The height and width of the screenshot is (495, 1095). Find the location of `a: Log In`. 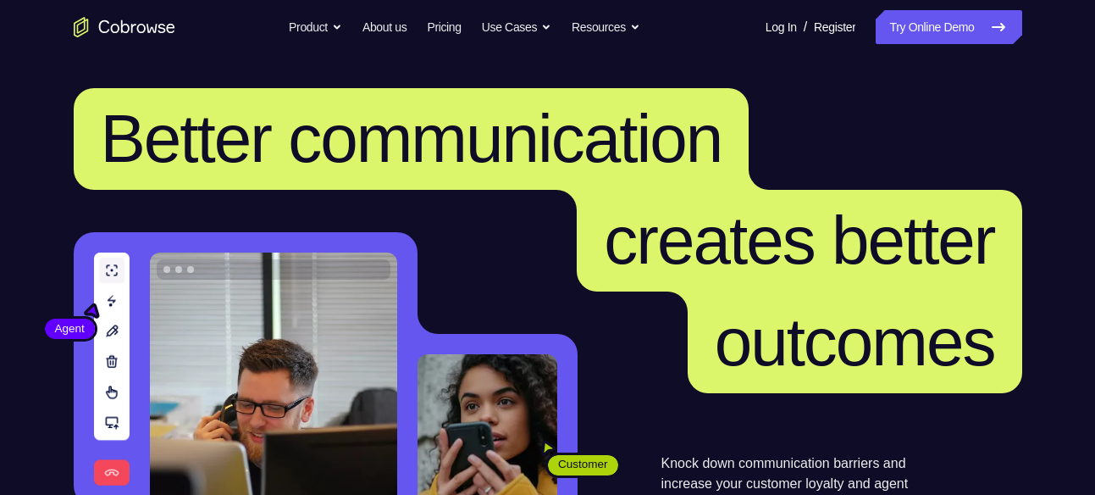

a: Log In is located at coordinates (781, 27).